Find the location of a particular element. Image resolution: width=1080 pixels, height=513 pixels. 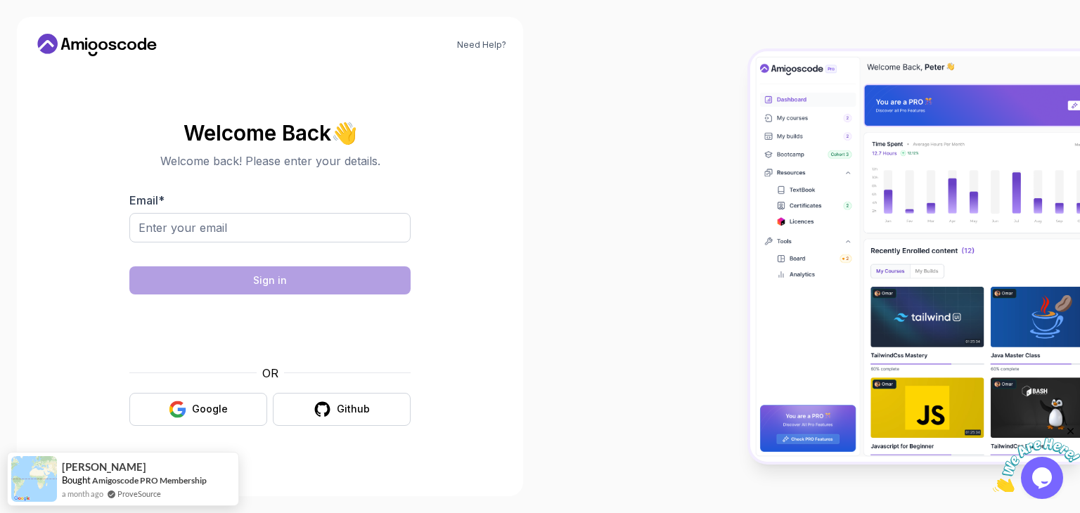

a: Amigoscode PRO Membership is located at coordinates (149, 480).